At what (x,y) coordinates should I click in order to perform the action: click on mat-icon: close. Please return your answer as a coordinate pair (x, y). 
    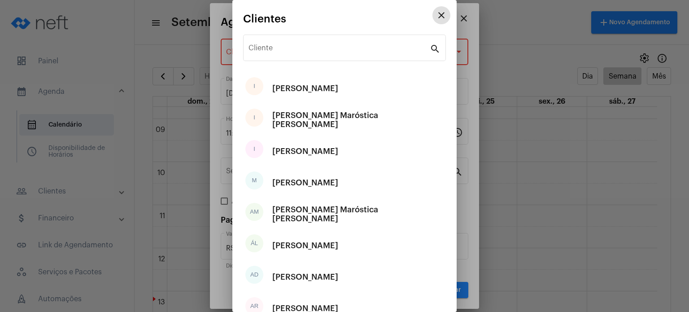
    Looking at the image, I should click on (441, 15).